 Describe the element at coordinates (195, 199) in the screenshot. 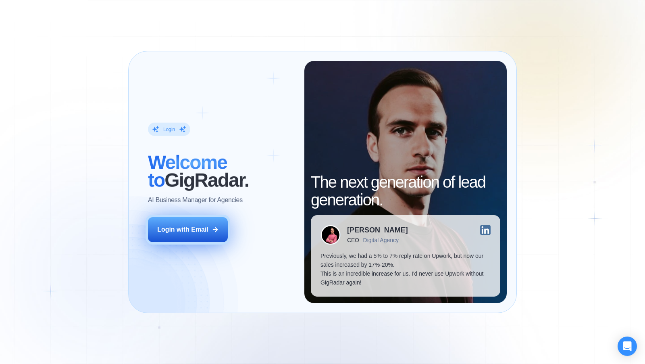

I see `p: AI Business Manager for Agencies` at that location.